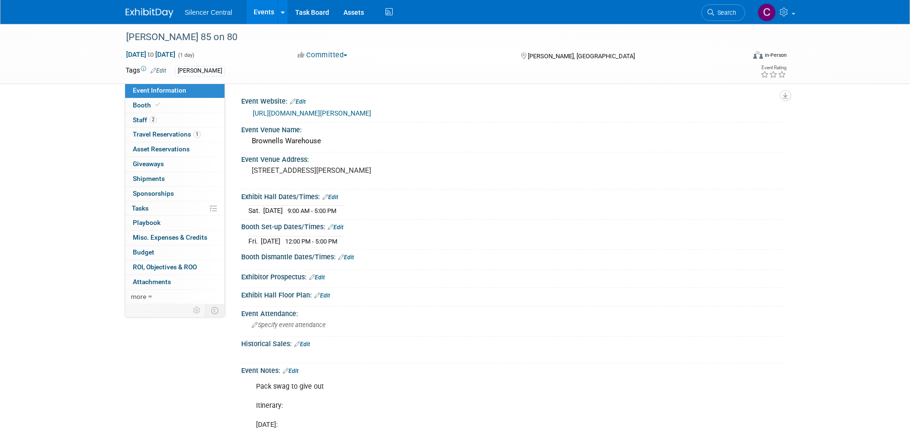 The width and height of the screenshot is (910, 435). I want to click on a: Shipments, so click(175, 179).